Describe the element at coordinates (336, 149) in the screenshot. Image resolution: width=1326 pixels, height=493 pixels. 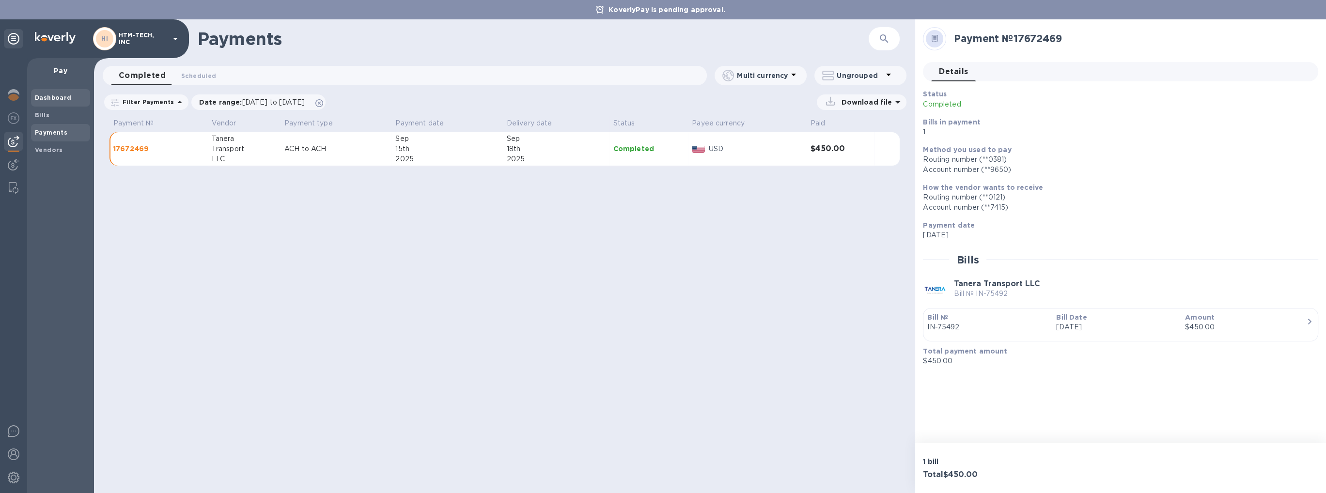
I see `p: ACH to ACH` at that location.